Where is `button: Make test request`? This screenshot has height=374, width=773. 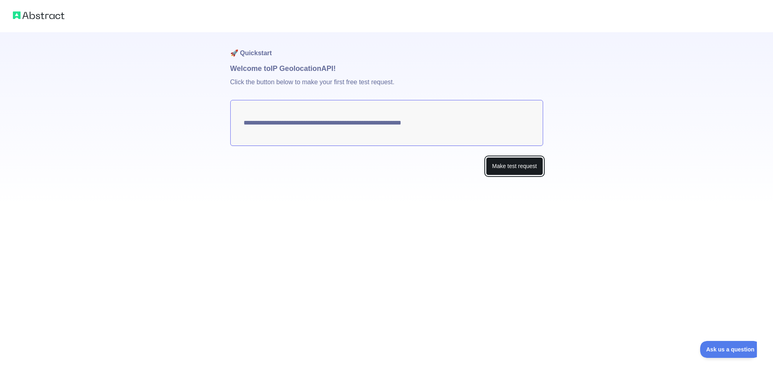 button: Make test request is located at coordinates (514, 166).